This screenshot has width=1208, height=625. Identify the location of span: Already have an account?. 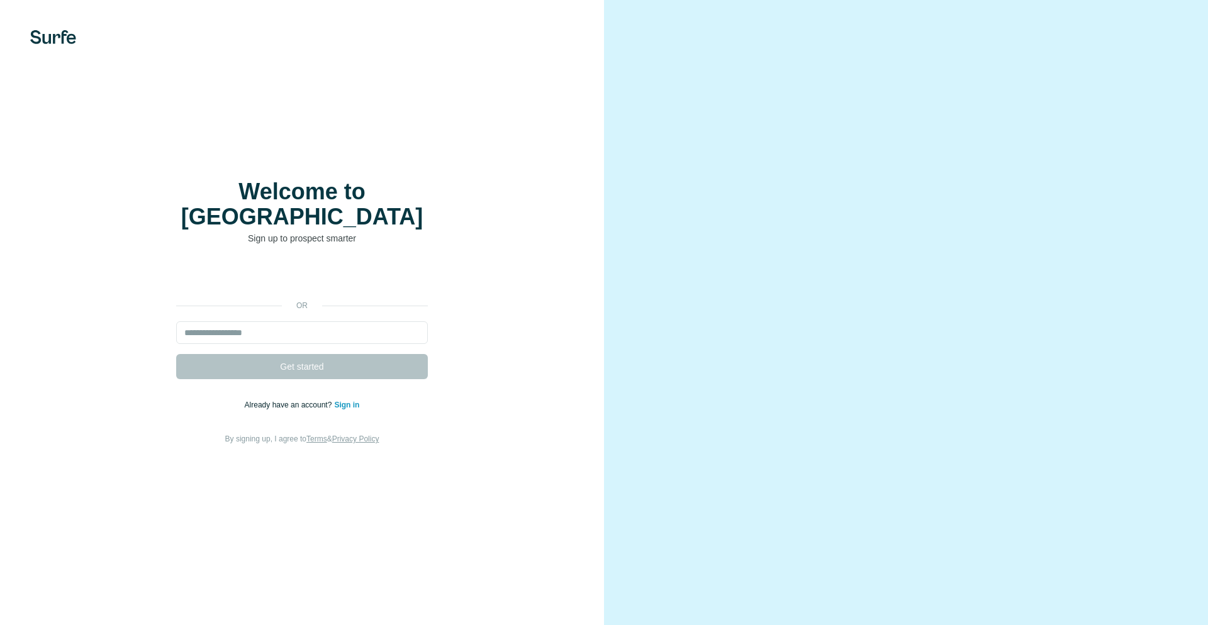
(289, 405).